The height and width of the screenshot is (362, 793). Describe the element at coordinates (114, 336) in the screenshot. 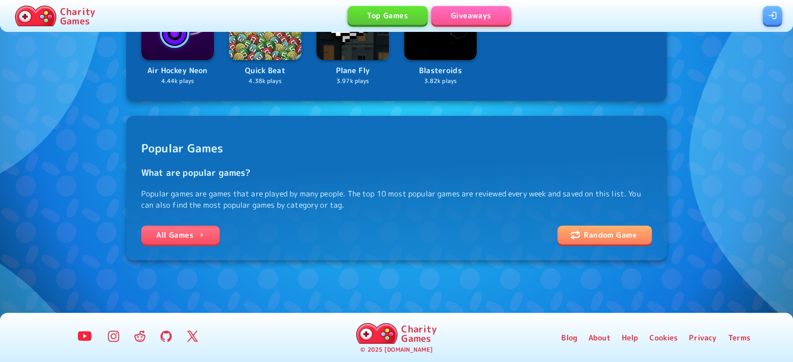

I see `img: Instagram Logo` at that location.